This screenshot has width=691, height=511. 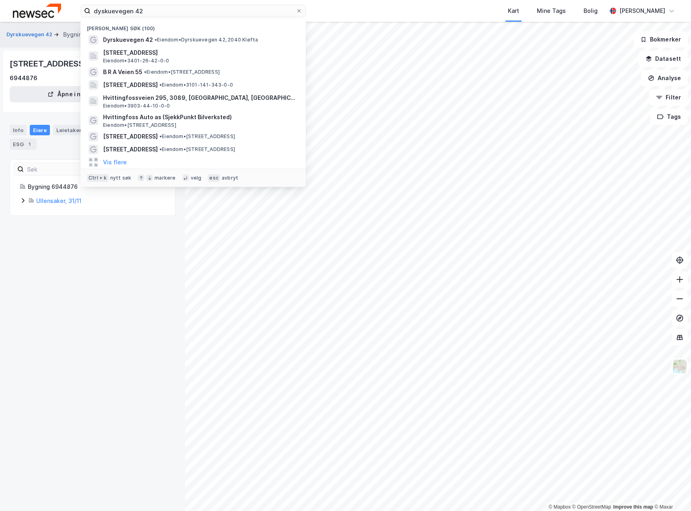 What do you see at coordinates (230, 178) in the screenshot?
I see `div: avbryt` at bounding box center [230, 178].